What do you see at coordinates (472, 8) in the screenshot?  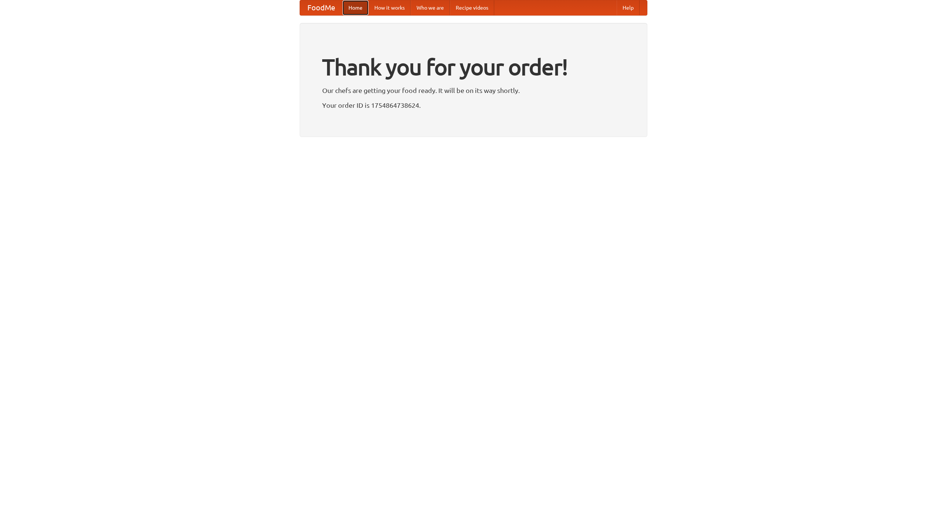 I see `a: Recipe videos` at bounding box center [472, 8].